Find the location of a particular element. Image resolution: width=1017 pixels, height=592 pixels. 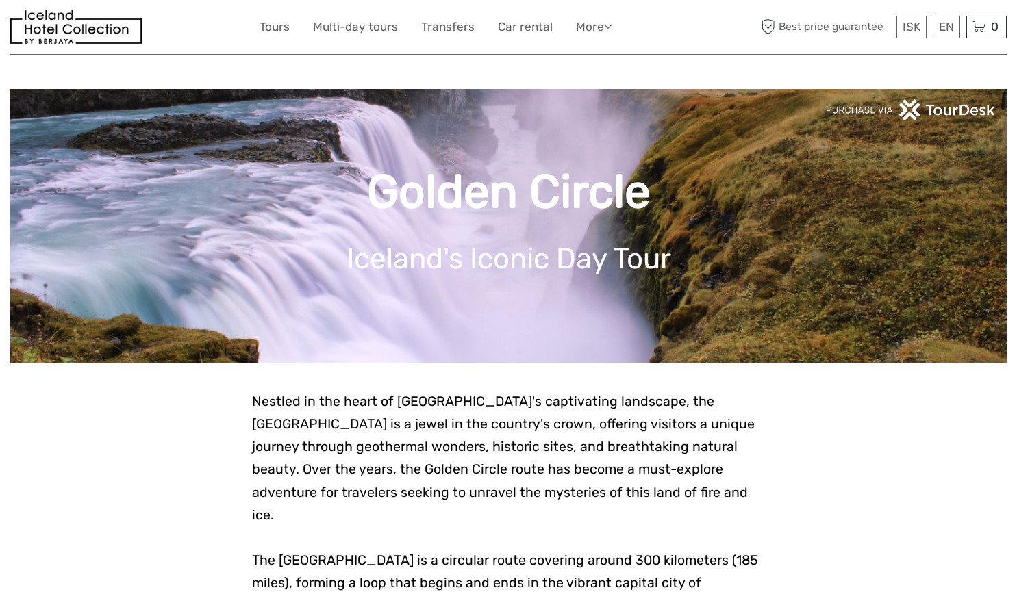

a: Multi-day tours is located at coordinates (355, 27).